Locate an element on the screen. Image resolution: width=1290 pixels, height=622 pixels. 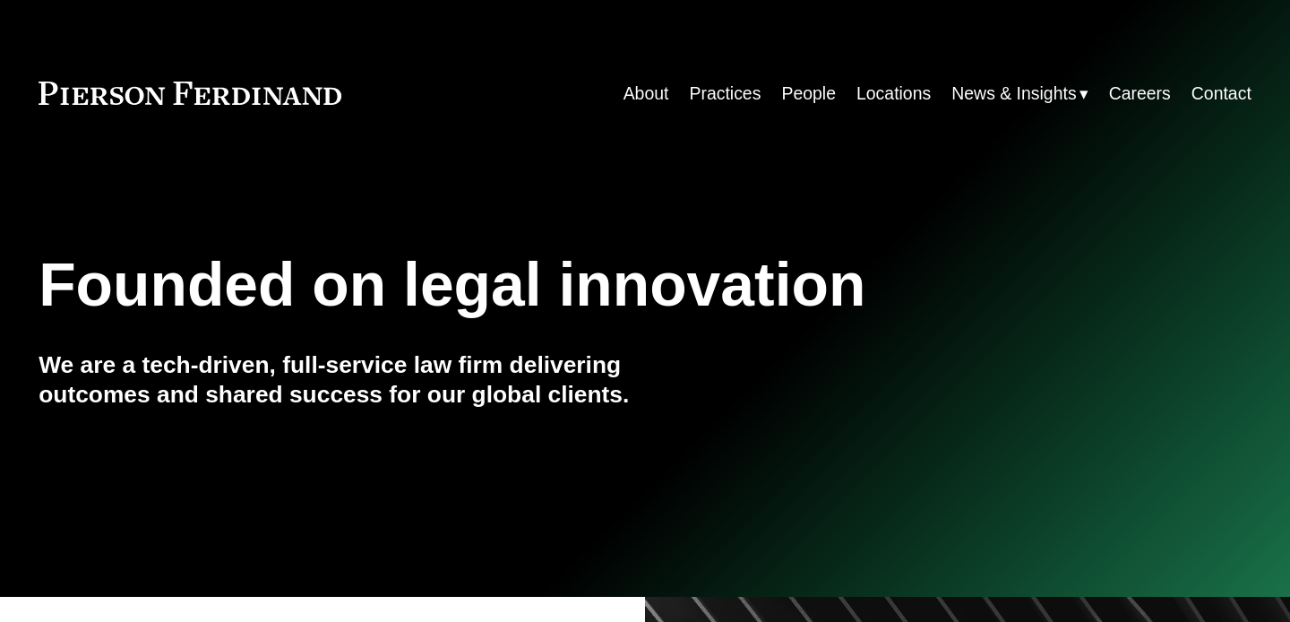
a: Practices is located at coordinates (725, 93).